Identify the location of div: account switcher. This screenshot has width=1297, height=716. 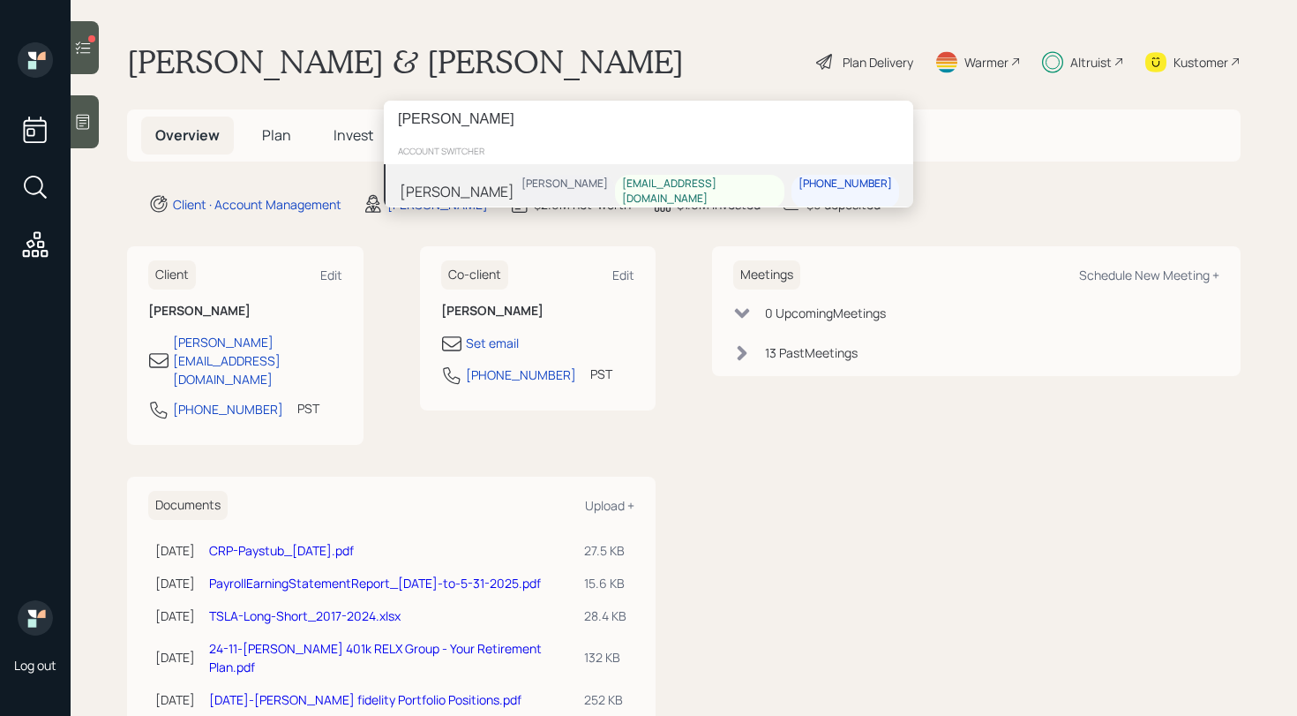
(649, 151).